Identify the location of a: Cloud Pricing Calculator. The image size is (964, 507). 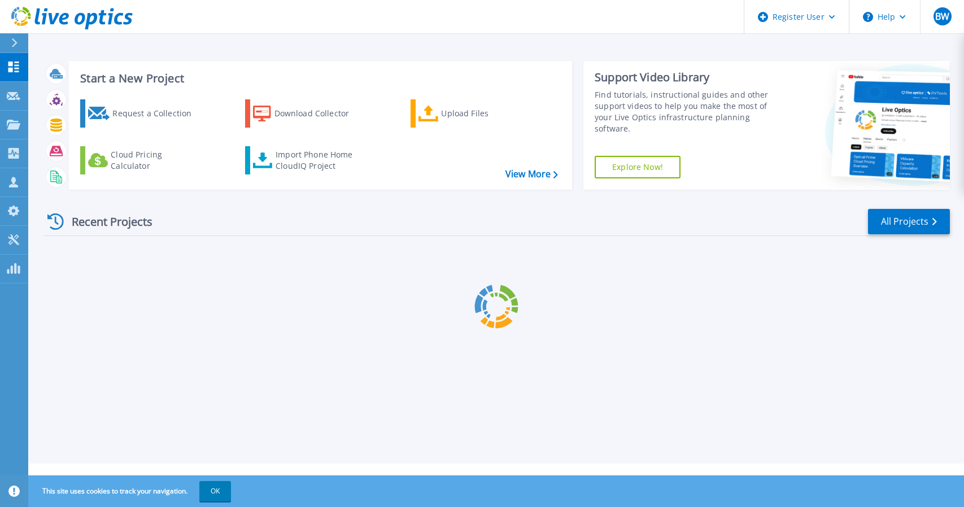
(143, 160).